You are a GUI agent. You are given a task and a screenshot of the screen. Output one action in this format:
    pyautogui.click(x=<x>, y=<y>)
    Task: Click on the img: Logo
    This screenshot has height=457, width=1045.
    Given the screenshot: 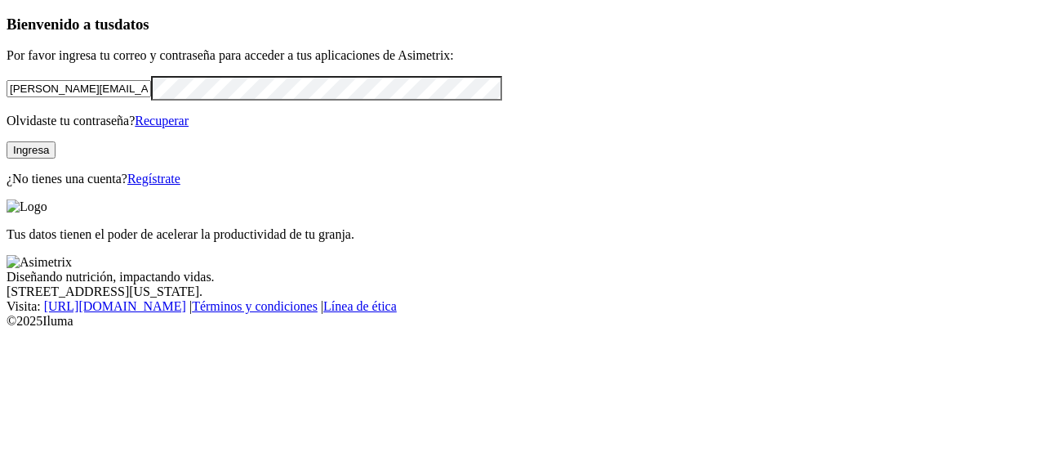 What is the action you would take?
    pyautogui.click(x=27, y=207)
    